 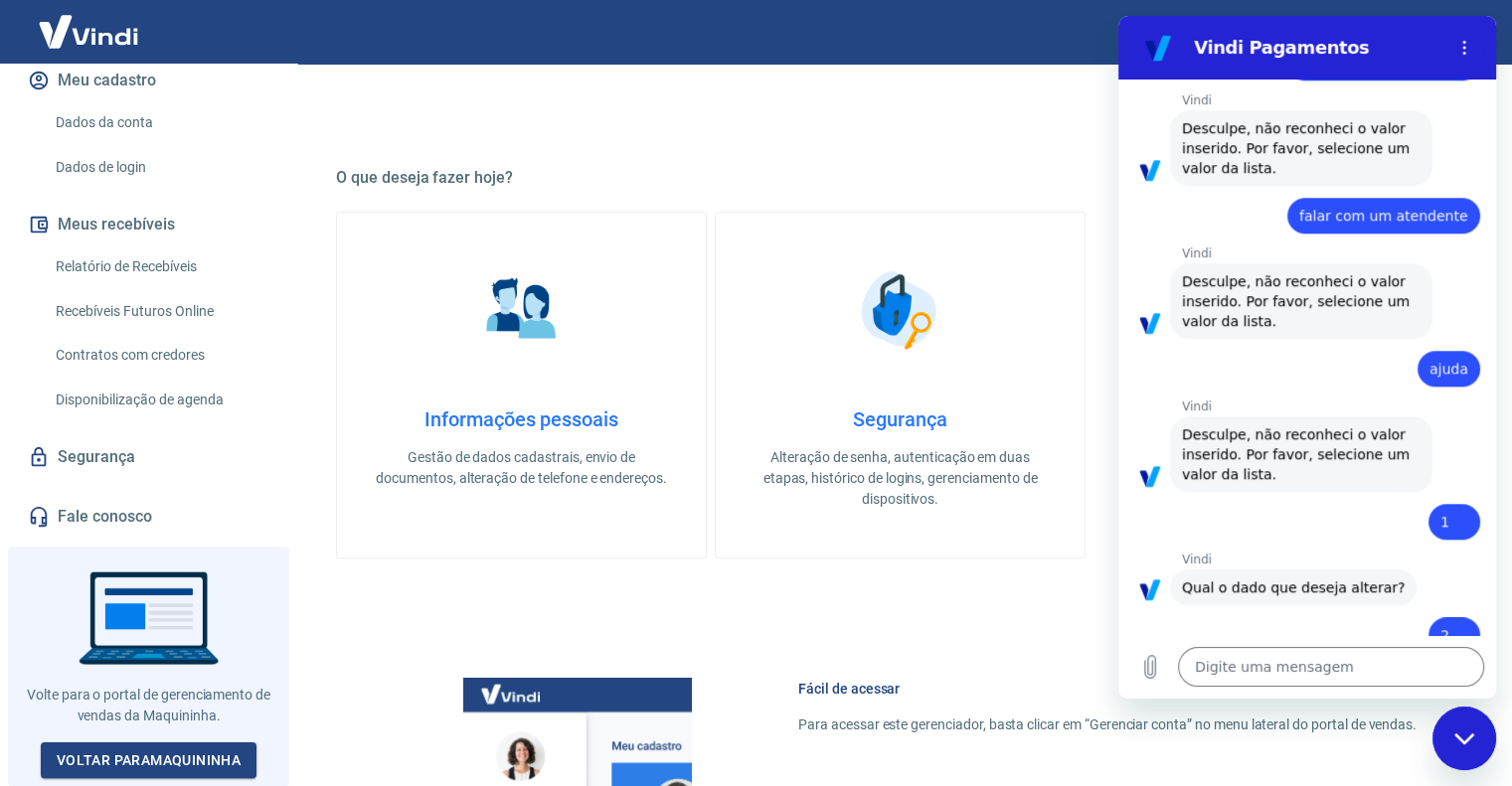 I want to click on button: Sair, so click(x=1453, y=32).